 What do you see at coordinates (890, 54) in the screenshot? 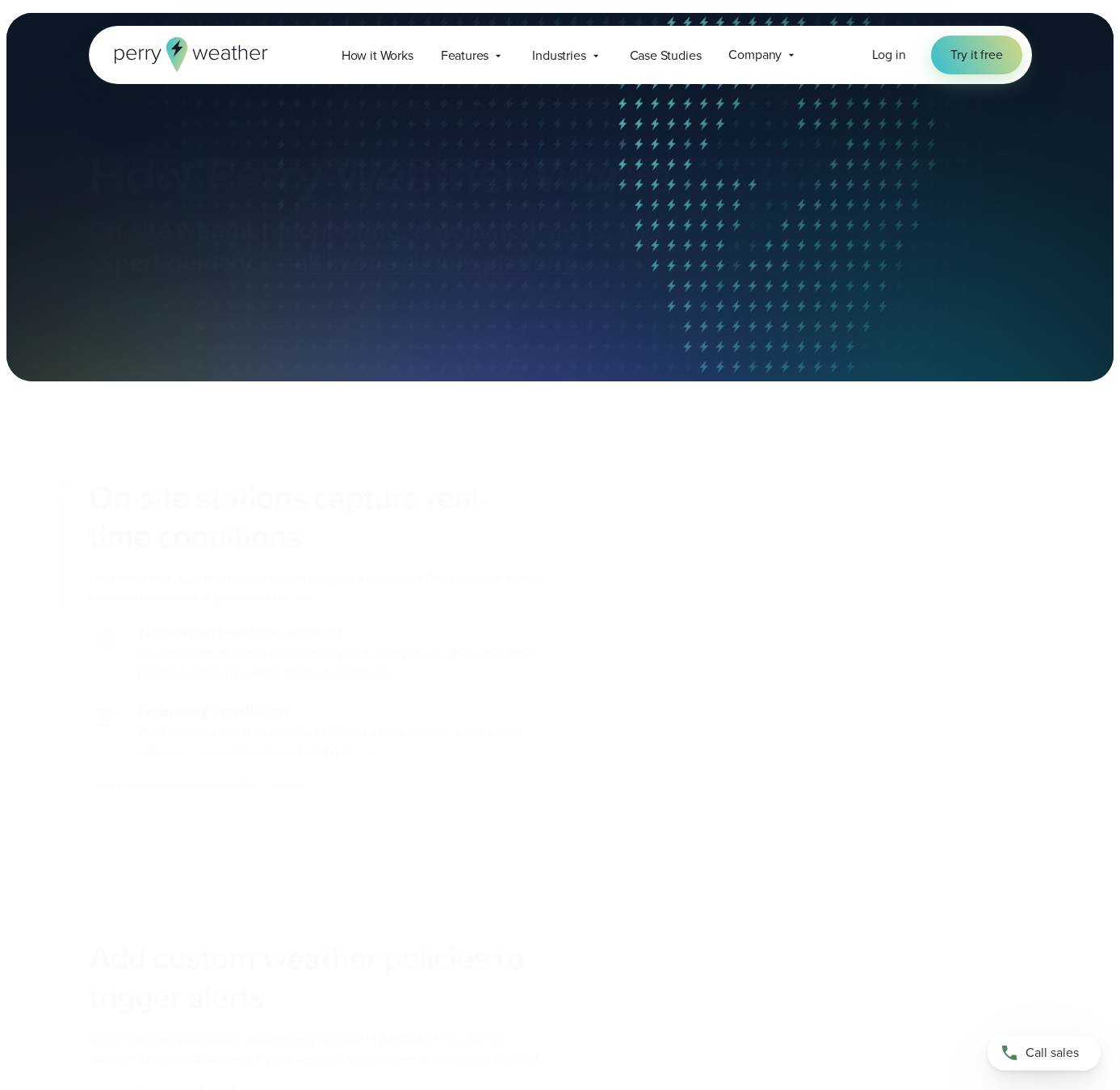
I see `span: Log in` at bounding box center [890, 54].